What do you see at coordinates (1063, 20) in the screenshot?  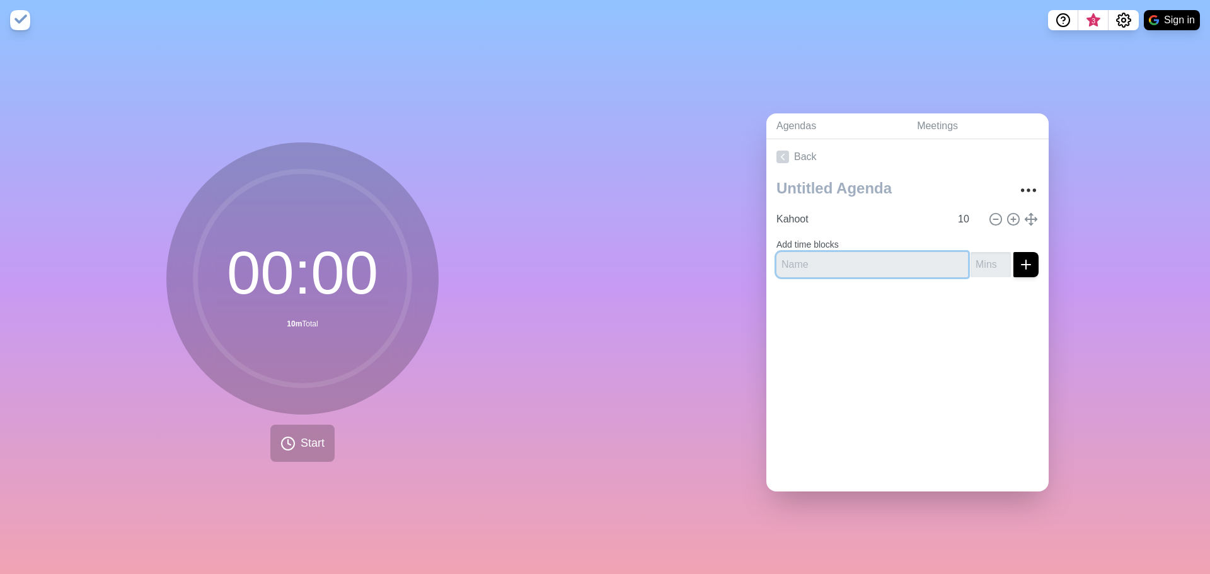 I see `button: Help` at bounding box center [1063, 20].